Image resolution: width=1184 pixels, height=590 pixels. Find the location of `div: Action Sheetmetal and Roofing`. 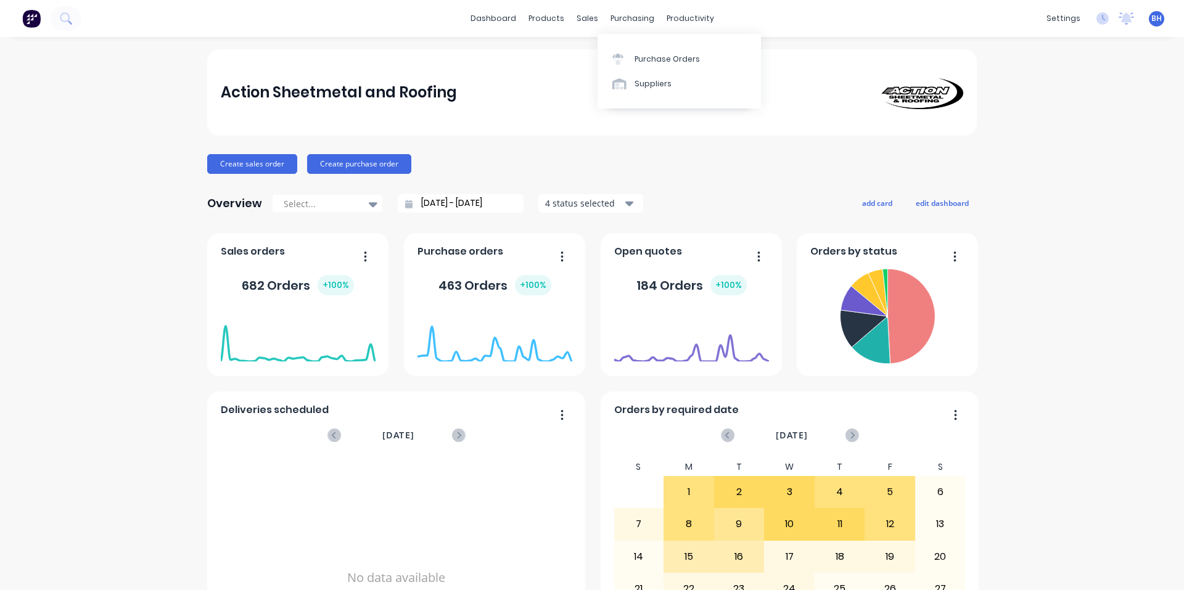

div: Action Sheetmetal and Roofing is located at coordinates (338, 92).